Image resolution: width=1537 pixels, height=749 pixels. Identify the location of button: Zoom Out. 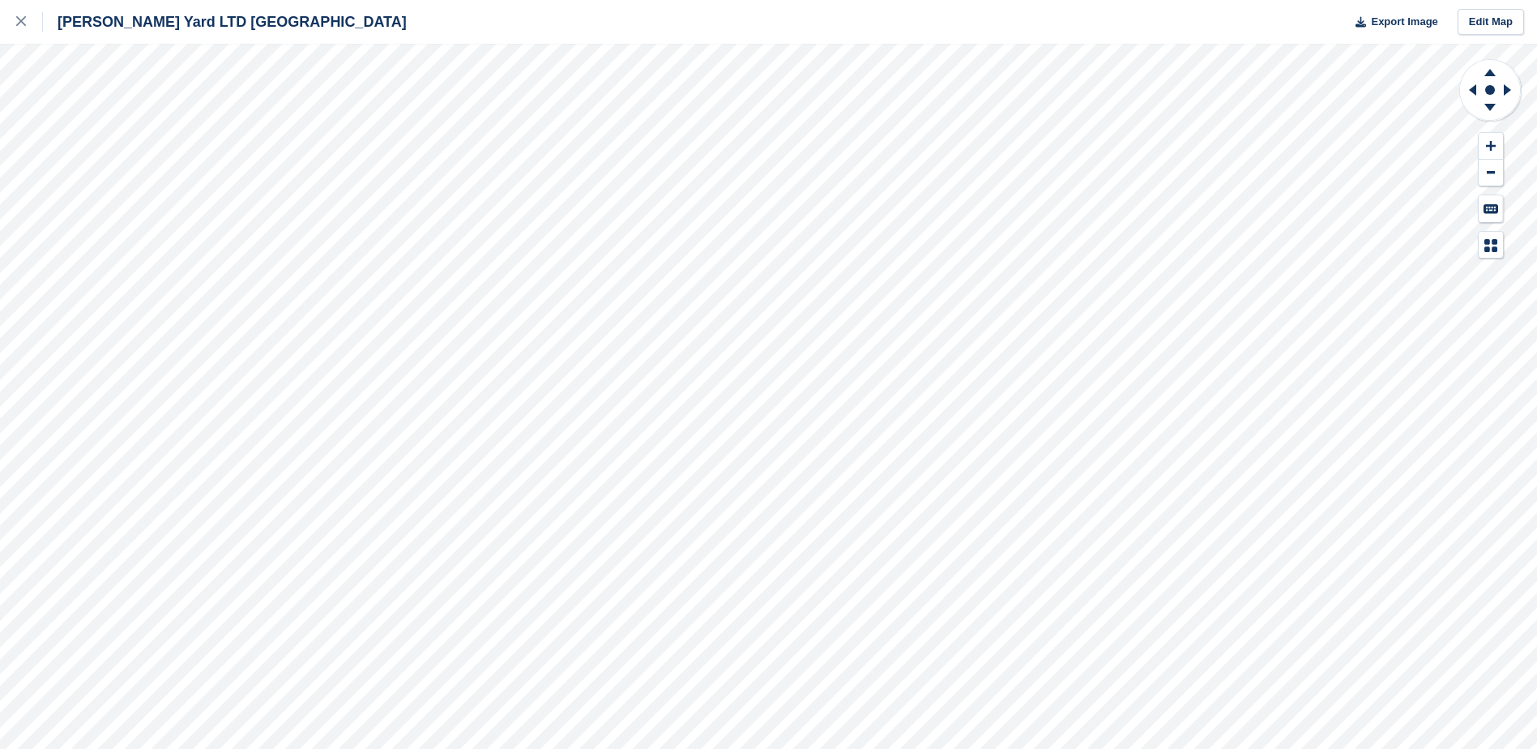
(1491, 173).